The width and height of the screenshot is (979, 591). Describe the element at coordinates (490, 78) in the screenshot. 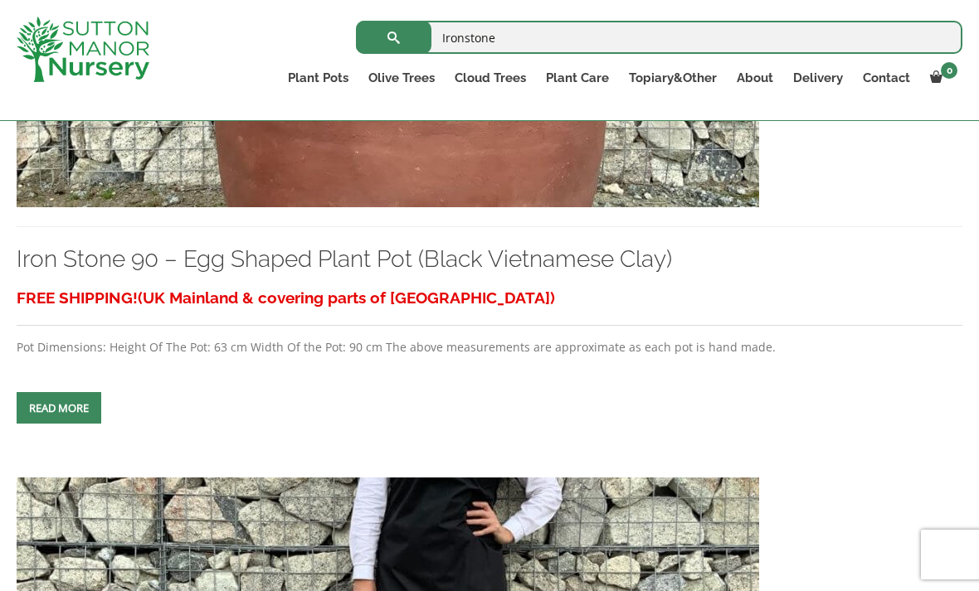

I see `a: Cloud Trees` at that location.